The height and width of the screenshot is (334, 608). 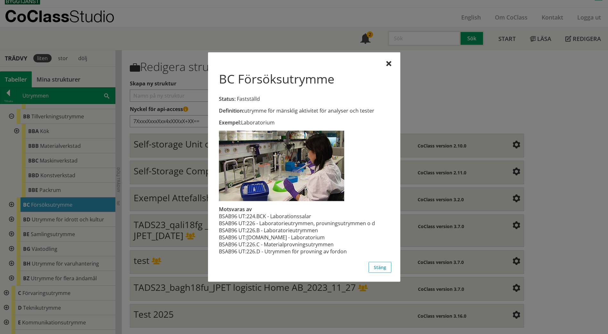 I want to click on td: 226.D - Utrymmen för provning av fordon, so click(x=310, y=252).